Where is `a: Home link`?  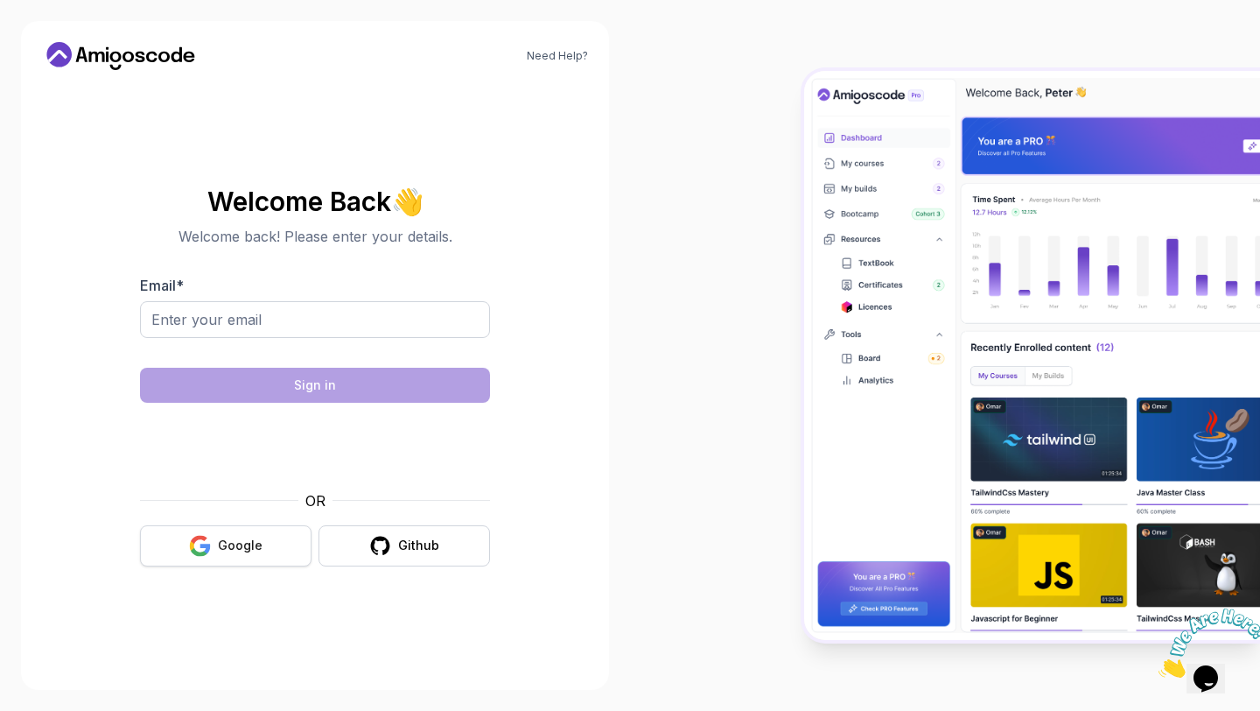
a: Home link is located at coordinates (121, 56).